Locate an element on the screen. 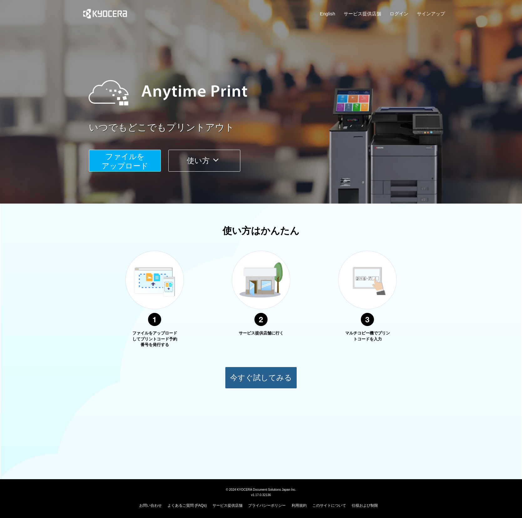 This screenshot has width=522, height=518. button: ファイルを​​アップロード is located at coordinates (125, 161).